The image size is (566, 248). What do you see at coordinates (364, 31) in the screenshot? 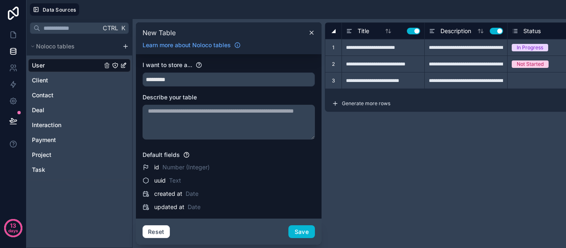
I see `span: Title` at bounding box center [364, 31].